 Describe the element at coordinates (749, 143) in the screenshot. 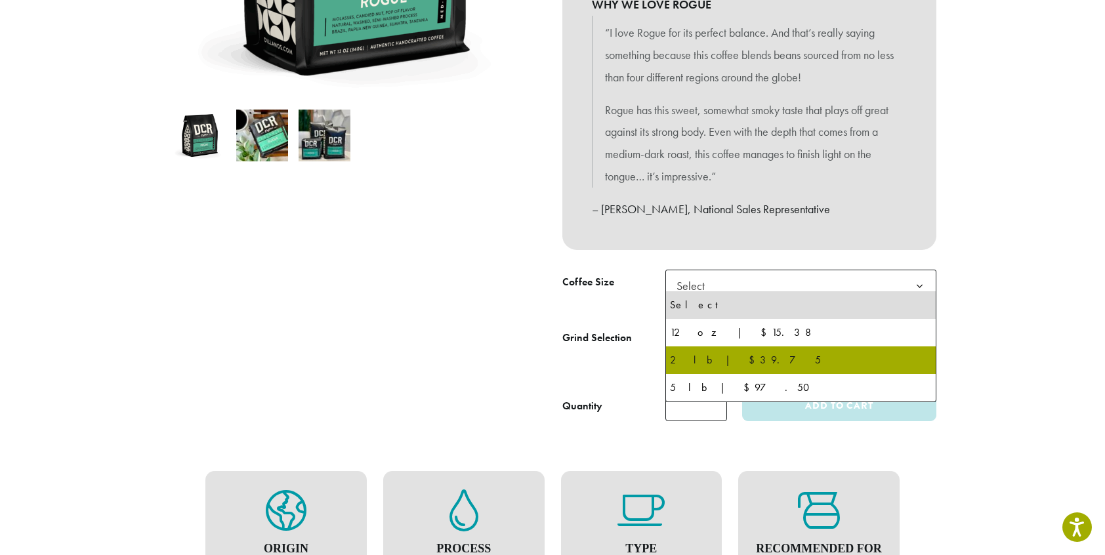

I see `p: Rogue has this sweet, somewhat smoky taste that plays off great against its strong body. Even wit...` at that location.